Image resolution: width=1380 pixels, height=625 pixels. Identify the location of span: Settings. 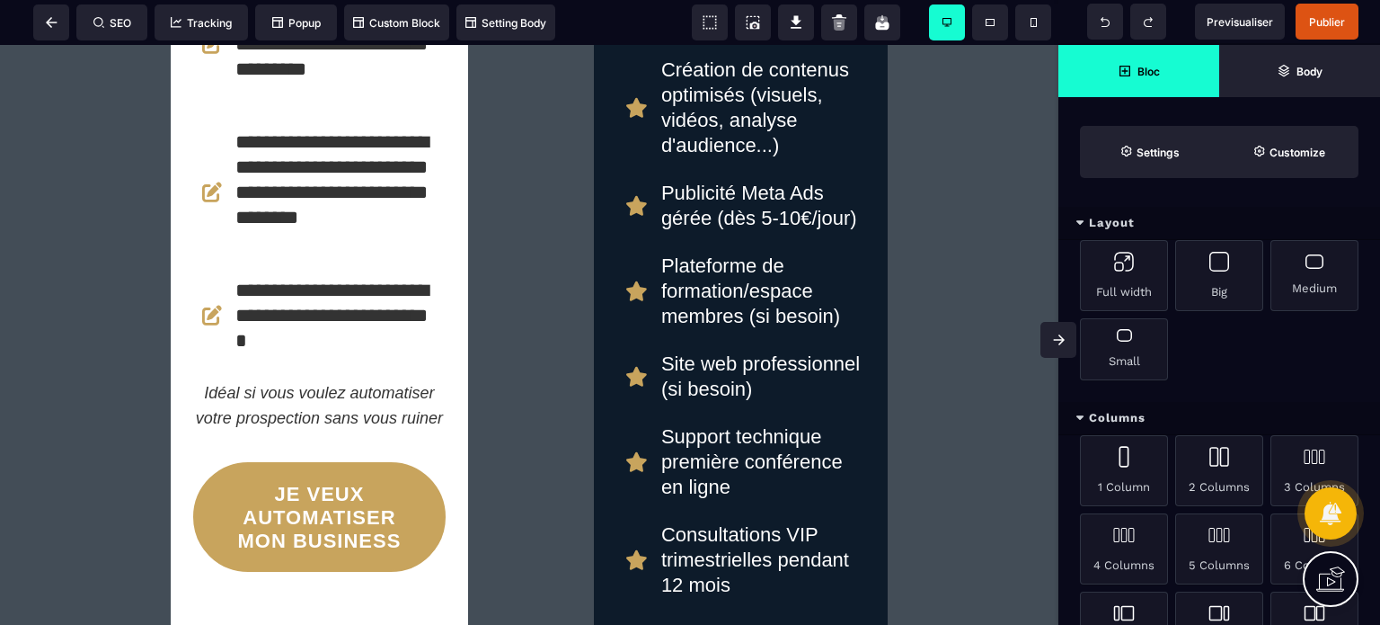
(1149, 152).